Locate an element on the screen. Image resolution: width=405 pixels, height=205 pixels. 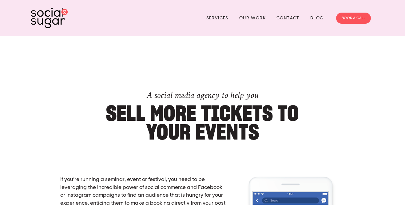
img: SocialSugar is located at coordinates (49, 18).